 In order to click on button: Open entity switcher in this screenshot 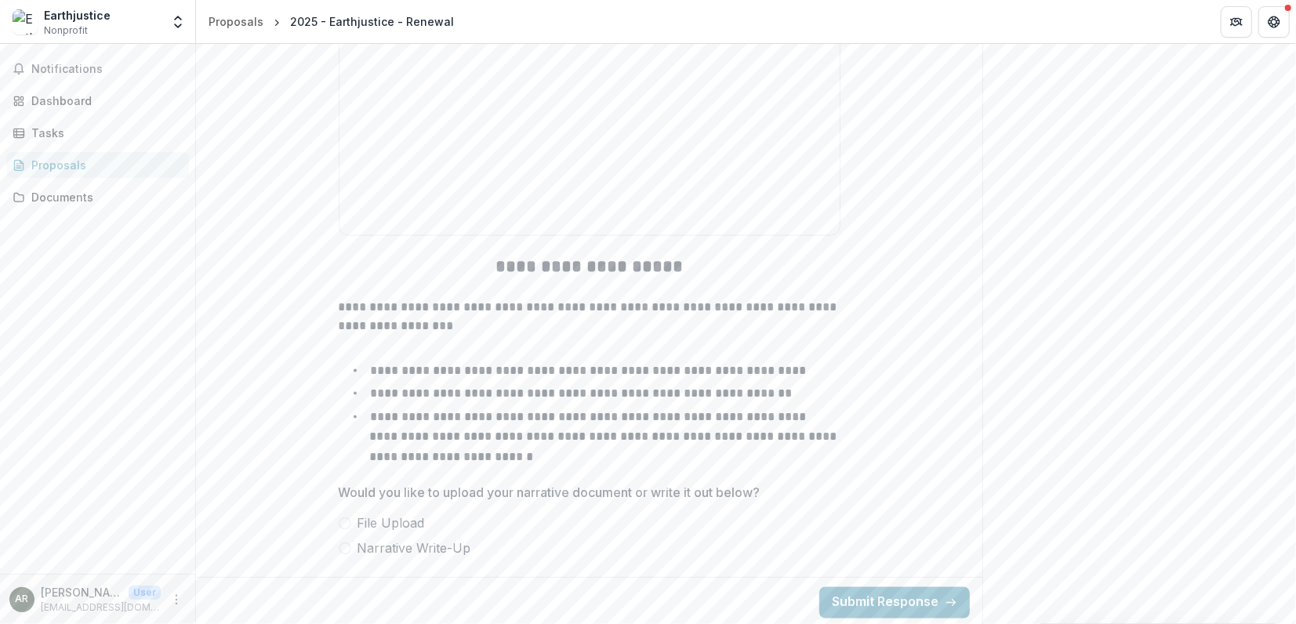, I will do `click(178, 22)`.